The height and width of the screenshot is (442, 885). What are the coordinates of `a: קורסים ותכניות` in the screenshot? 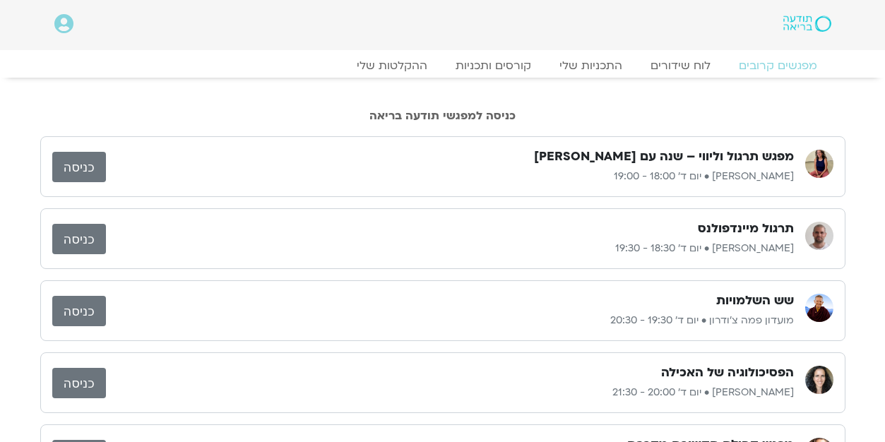 It's located at (493, 66).